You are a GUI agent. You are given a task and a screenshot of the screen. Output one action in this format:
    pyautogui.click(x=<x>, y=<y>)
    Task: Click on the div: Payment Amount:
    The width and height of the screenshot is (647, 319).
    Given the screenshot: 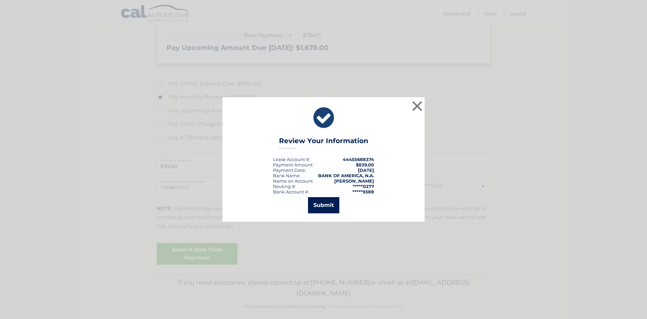 What is the action you would take?
    pyautogui.click(x=293, y=165)
    